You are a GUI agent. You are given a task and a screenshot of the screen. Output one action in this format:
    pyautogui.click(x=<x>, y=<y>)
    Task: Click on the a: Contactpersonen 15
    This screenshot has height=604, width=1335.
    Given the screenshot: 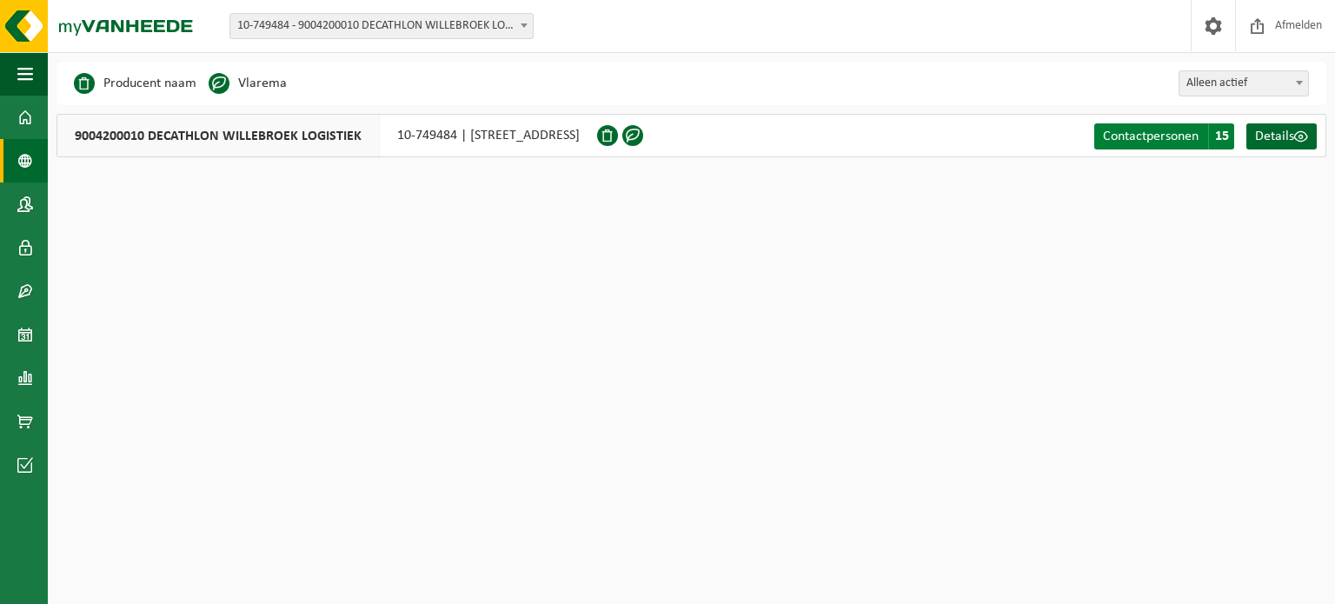 What is the action you would take?
    pyautogui.click(x=1164, y=136)
    